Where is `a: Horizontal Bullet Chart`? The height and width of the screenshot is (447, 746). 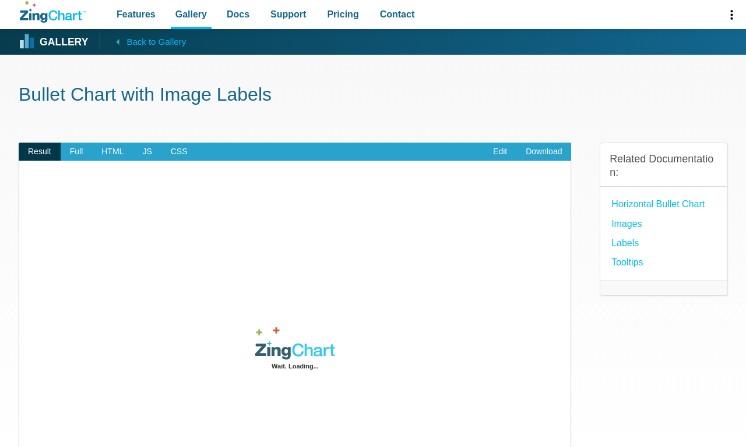
a: Horizontal Bullet Chart is located at coordinates (658, 204).